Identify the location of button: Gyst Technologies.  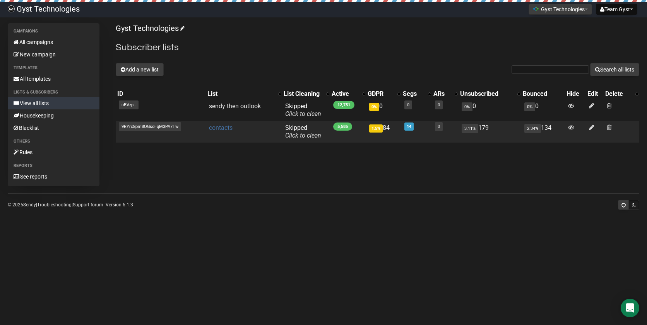
(560, 9).